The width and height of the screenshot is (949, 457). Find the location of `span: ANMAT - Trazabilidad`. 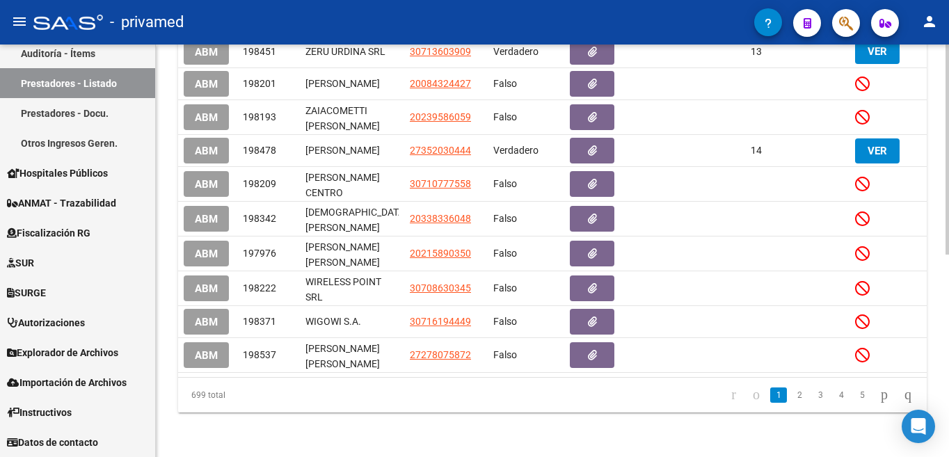

span: ANMAT - Trazabilidad is located at coordinates (61, 203).